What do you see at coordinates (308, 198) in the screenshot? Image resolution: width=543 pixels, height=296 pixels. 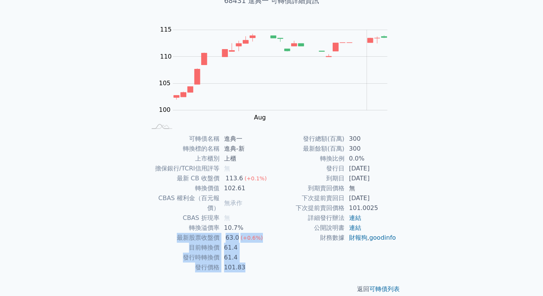 I see `td: 下次提前賣回日` at bounding box center [308, 198].